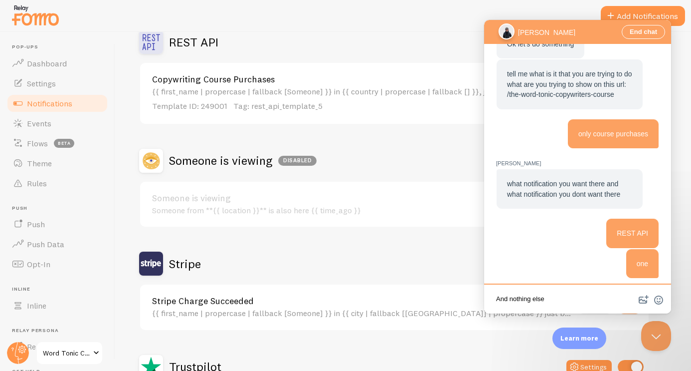  Describe the element at coordinates (278, 106) in the screenshot. I see `span: Tag: rest_api_template_5` at that location.